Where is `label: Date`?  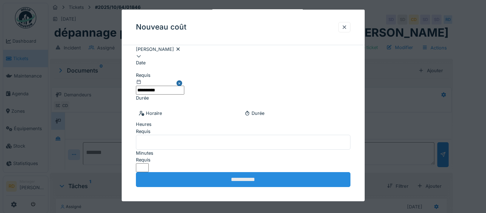 label: Date is located at coordinates (140, 63).